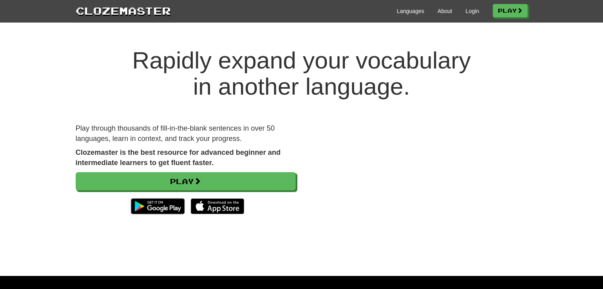  What do you see at coordinates (178, 158) in the screenshot?
I see `strong: Clozemaster is the best resource for advanced beginner and intermediate learners to get fluent fa...` at bounding box center [178, 158].